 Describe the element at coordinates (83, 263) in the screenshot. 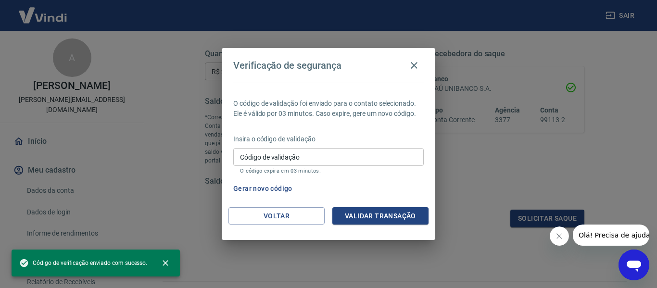

I see `span: Código de verificação enviado com sucesso.` at that location.